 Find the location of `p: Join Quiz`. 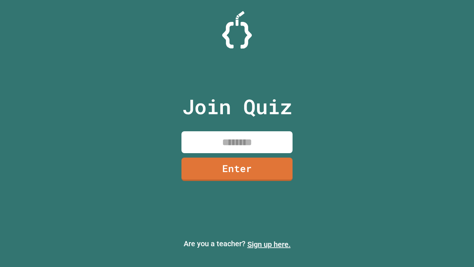

p: Join Quiz is located at coordinates (237, 106).